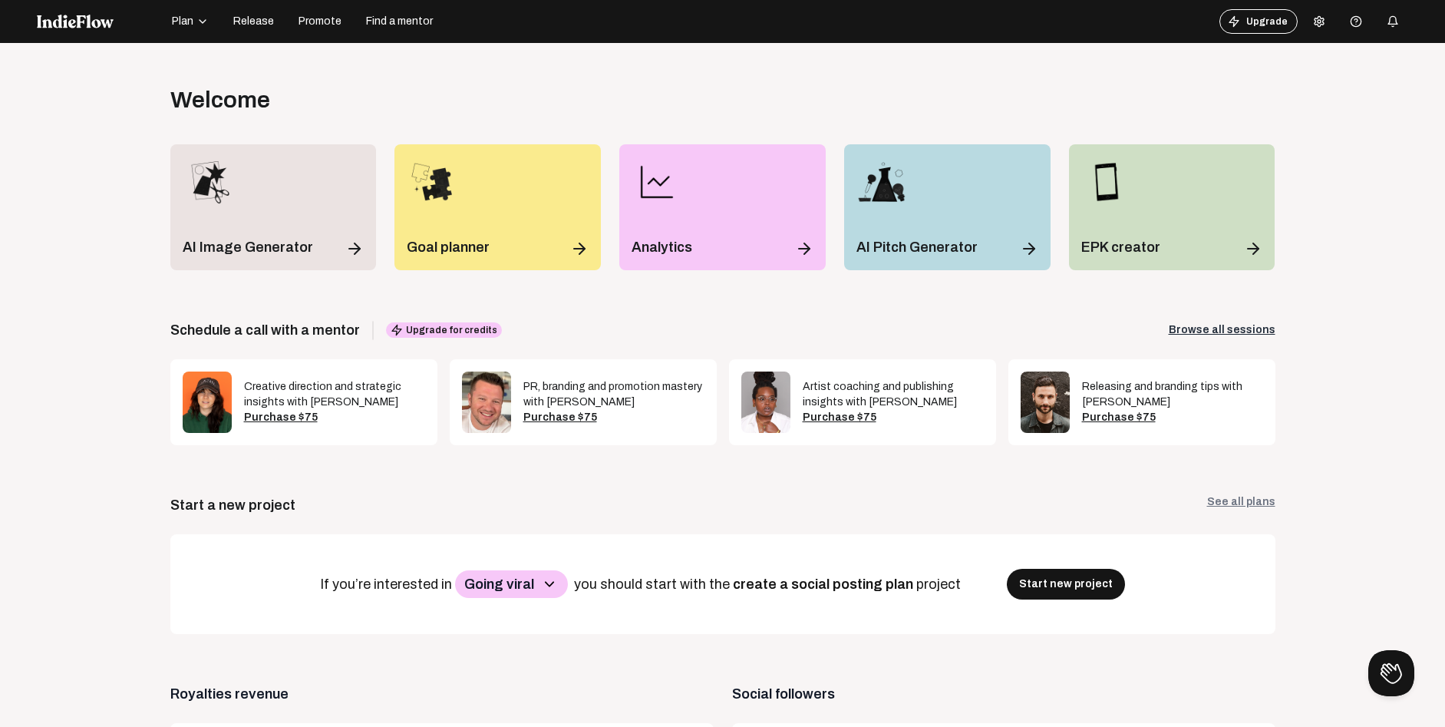  Describe the element at coordinates (824, 584) in the screenshot. I see `span: create a social posting plan` at that location.